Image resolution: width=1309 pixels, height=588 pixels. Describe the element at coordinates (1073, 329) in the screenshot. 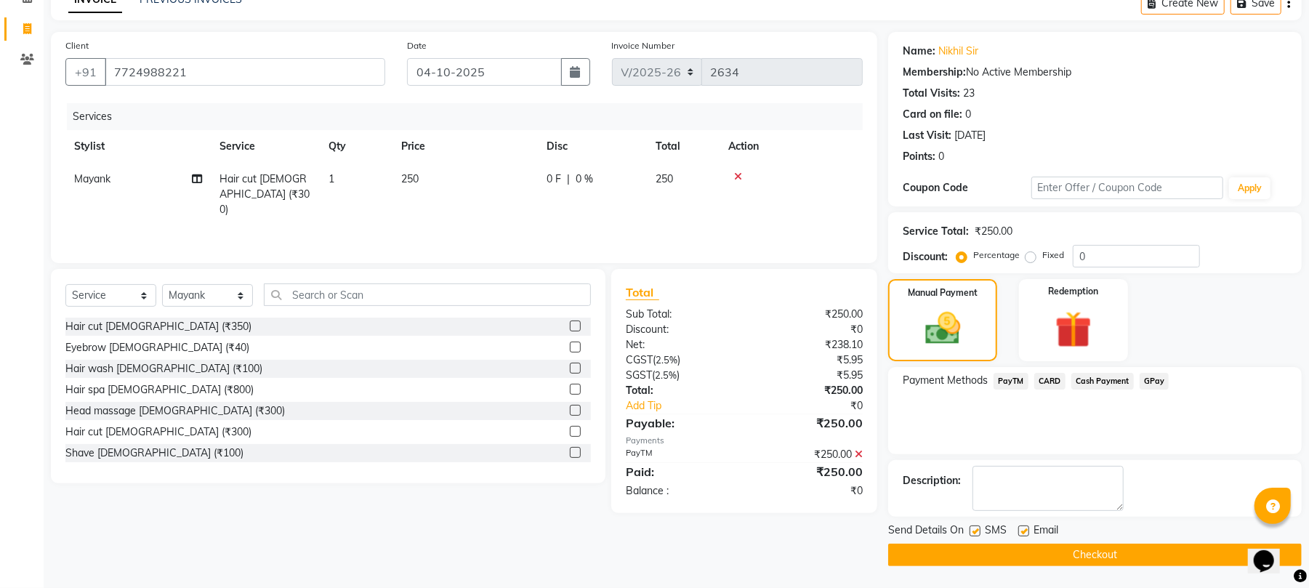

I see `img: _gift.svg` at that location.